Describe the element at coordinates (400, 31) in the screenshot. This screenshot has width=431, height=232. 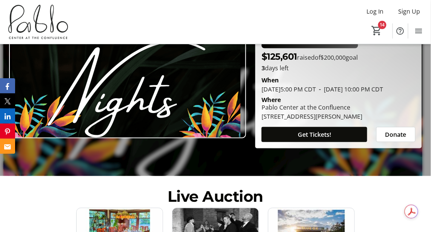
I see `button: Help` at that location.